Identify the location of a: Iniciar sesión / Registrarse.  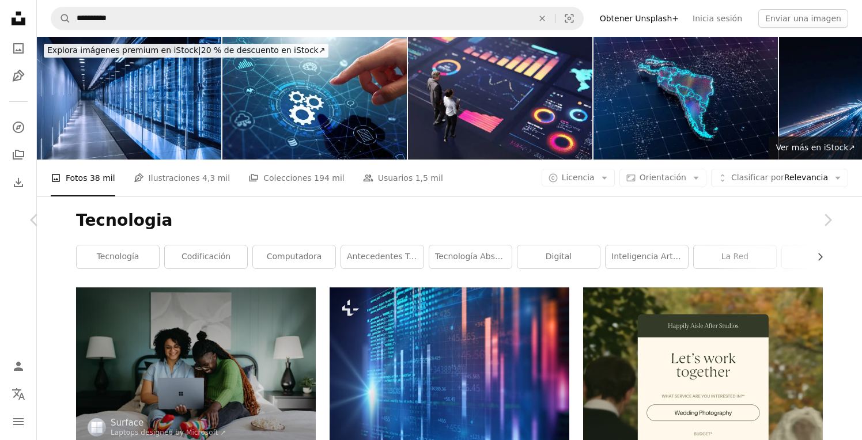
(18, 366).